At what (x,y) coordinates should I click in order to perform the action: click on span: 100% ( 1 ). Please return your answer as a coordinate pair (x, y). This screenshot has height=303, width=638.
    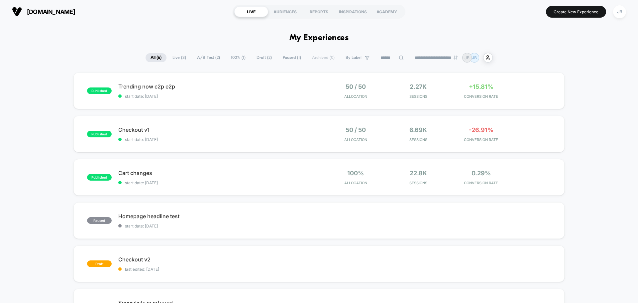
    Looking at the image, I should click on (238, 58).